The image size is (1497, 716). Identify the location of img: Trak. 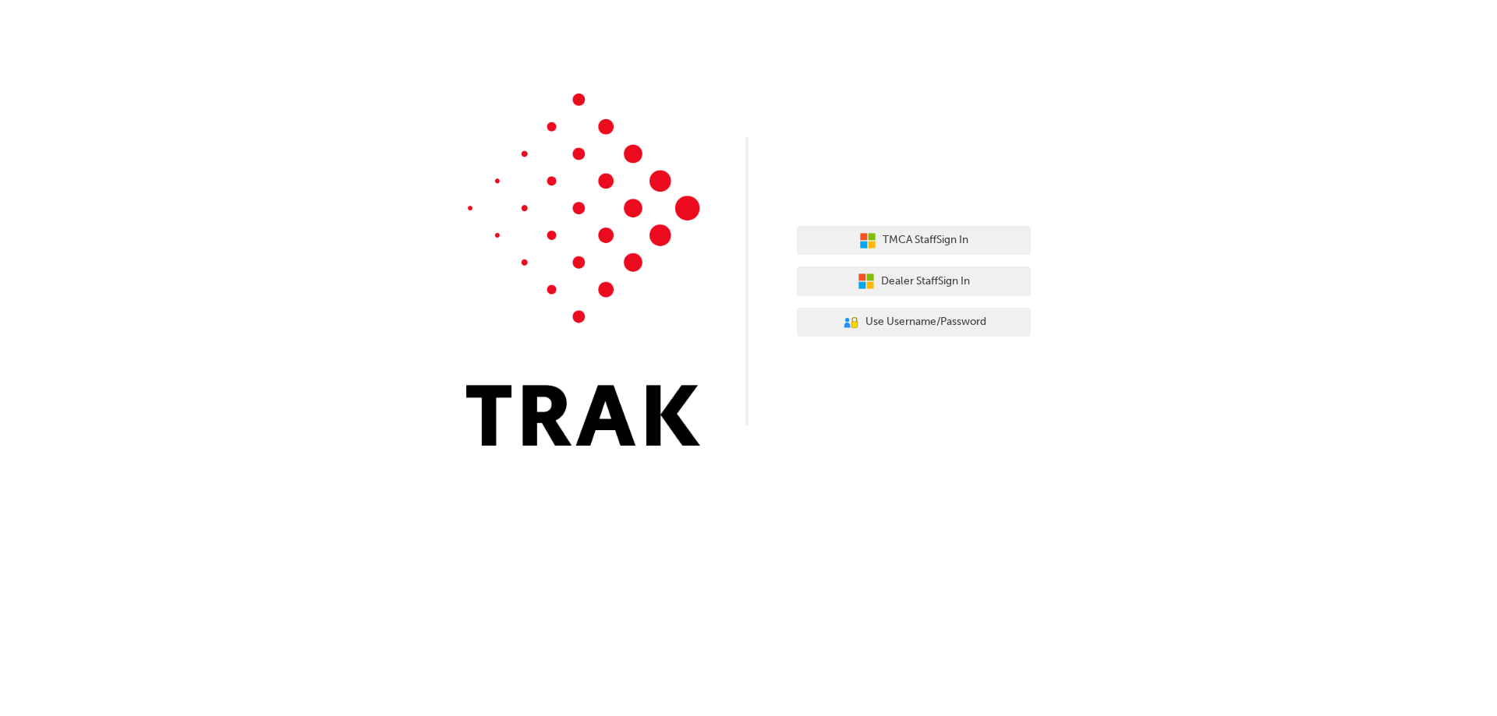
(583, 270).